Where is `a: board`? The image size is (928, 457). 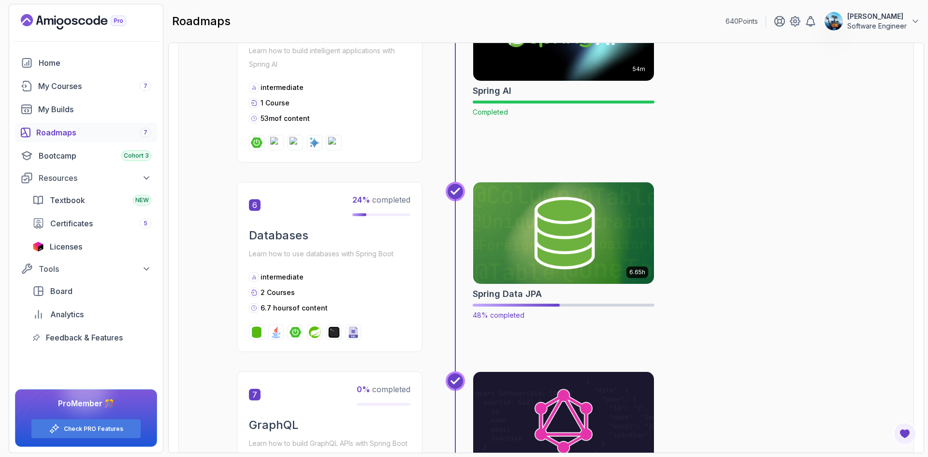
a: board is located at coordinates (92, 291).